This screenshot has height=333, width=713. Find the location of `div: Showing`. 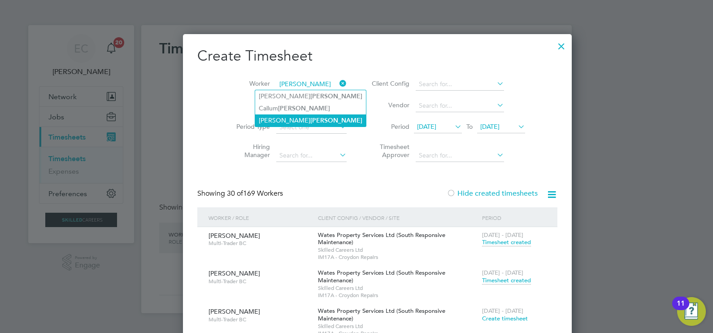

div: Showing is located at coordinates (241, 193).